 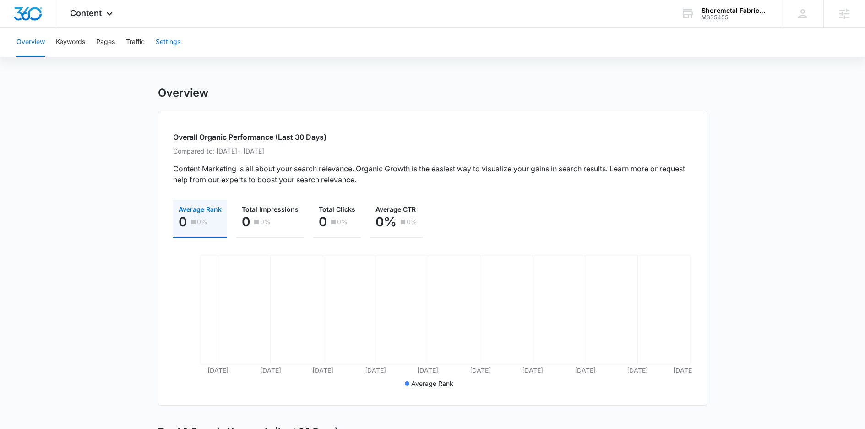 What do you see at coordinates (168, 42) in the screenshot?
I see `button: Settings` at bounding box center [168, 42].